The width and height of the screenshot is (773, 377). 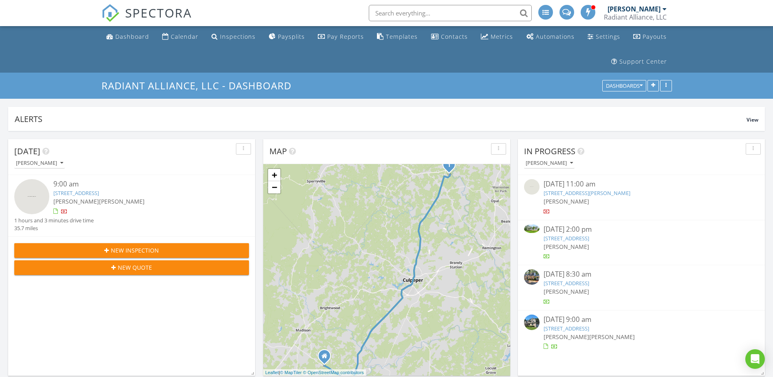 I want to click on a: Leaflet, so click(x=272, y=372).